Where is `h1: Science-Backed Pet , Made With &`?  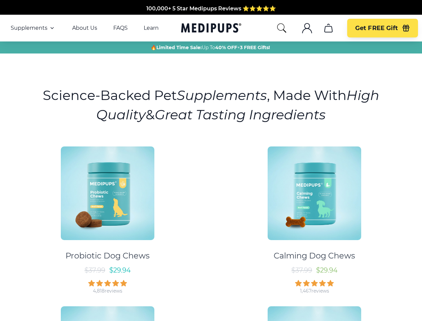
h1: Science-Backed Pet , Made With & is located at coordinates (211, 105).